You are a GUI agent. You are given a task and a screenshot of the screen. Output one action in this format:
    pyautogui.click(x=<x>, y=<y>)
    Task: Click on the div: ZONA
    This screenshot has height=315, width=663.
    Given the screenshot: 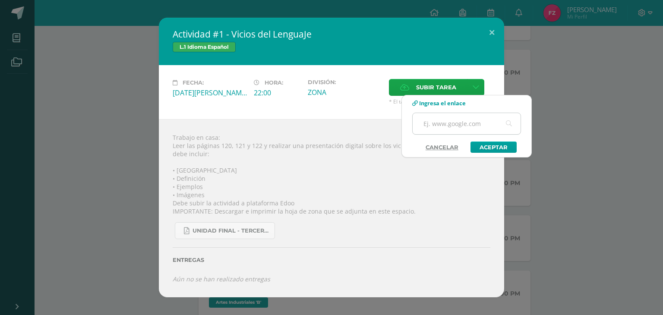 What is the action you would take?
    pyautogui.click(x=345, y=92)
    